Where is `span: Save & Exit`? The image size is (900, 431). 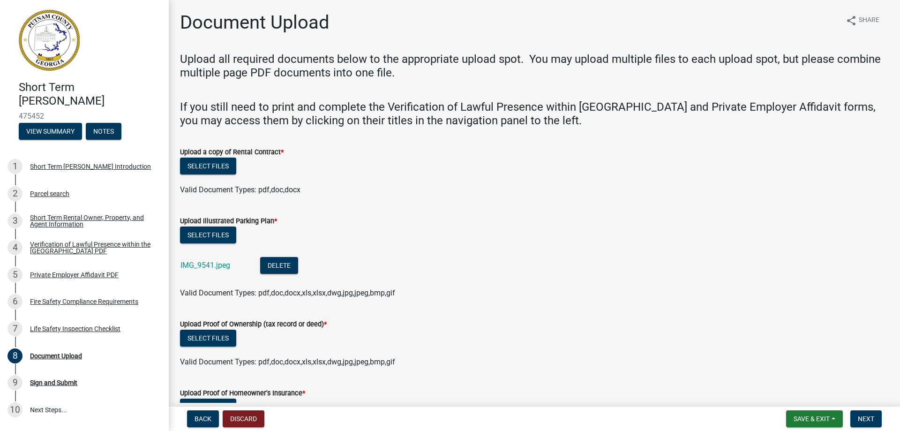
span: Save & Exit is located at coordinates (811, 418).